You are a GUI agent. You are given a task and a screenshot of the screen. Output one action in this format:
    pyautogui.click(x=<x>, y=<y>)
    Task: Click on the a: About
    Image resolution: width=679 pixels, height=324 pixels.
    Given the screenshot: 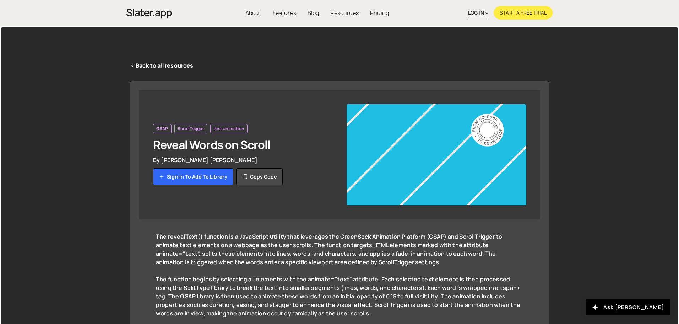 What is the action you would take?
    pyautogui.click(x=253, y=13)
    